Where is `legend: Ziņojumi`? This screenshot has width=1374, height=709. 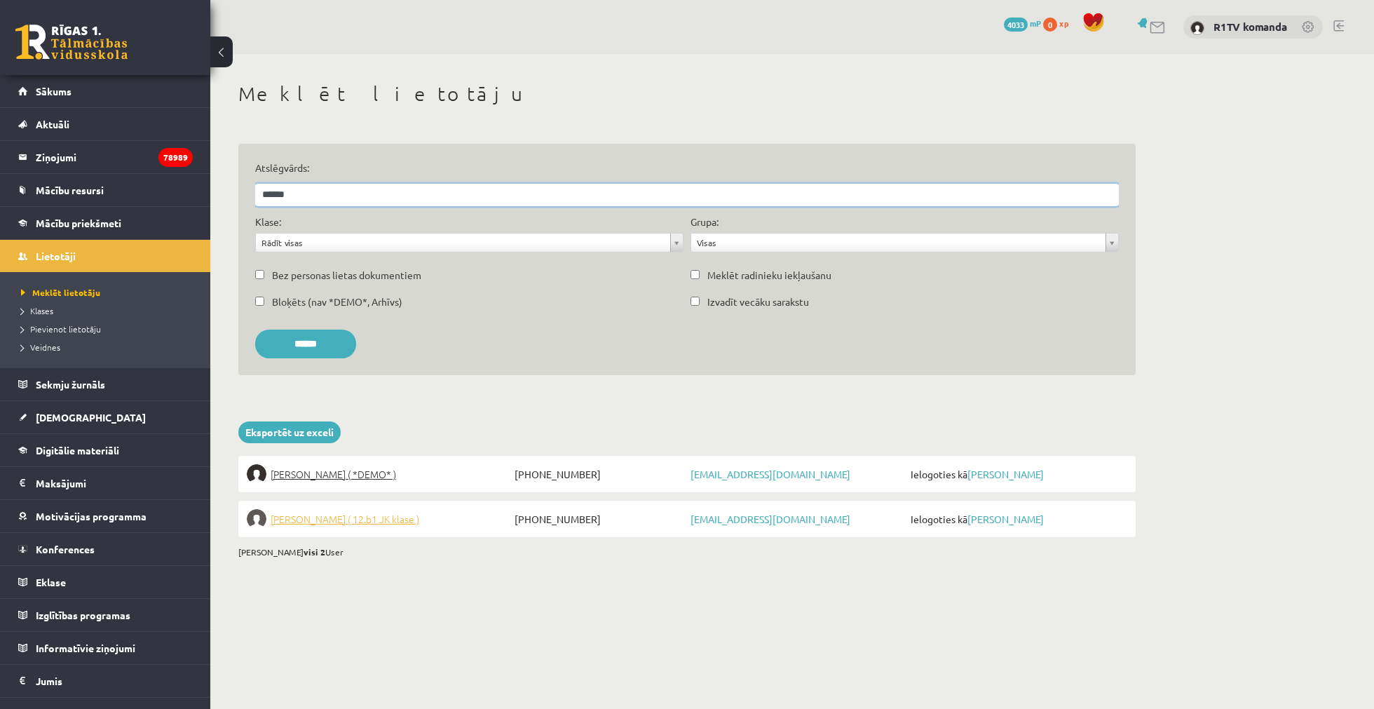
legend: Ziņojumi is located at coordinates (114, 157).